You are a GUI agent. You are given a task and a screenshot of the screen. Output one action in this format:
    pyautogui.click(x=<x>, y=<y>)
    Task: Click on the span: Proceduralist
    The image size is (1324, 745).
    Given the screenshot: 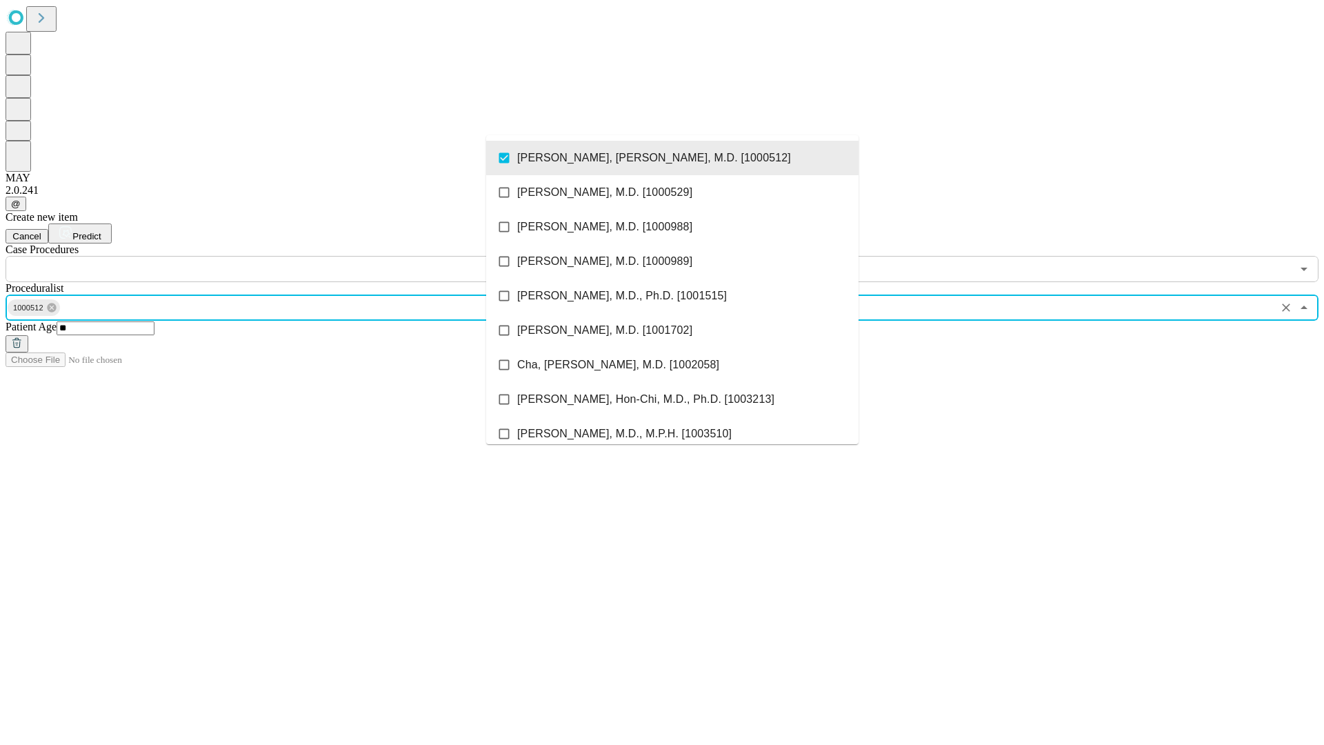 What is the action you would take?
    pyautogui.click(x=34, y=288)
    